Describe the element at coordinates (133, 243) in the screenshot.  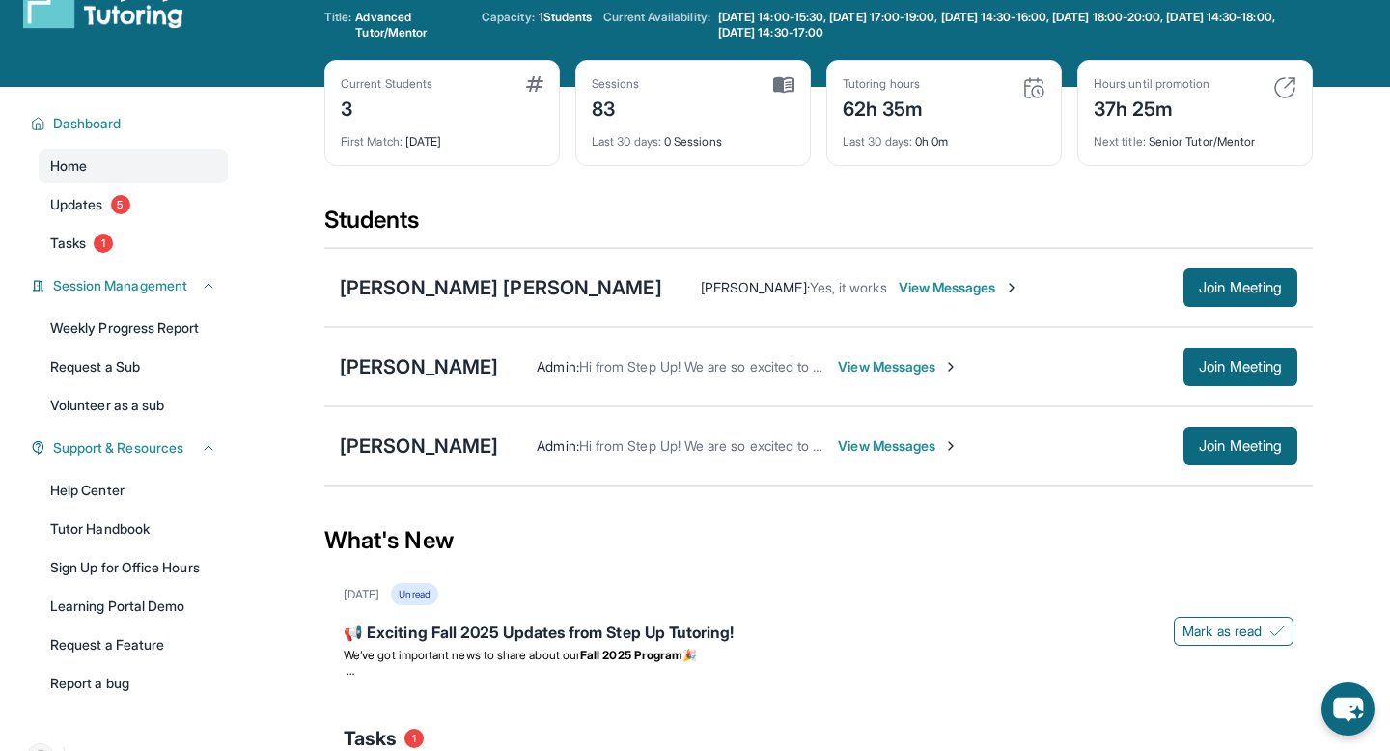
I see `a: Tasks1` at that location.